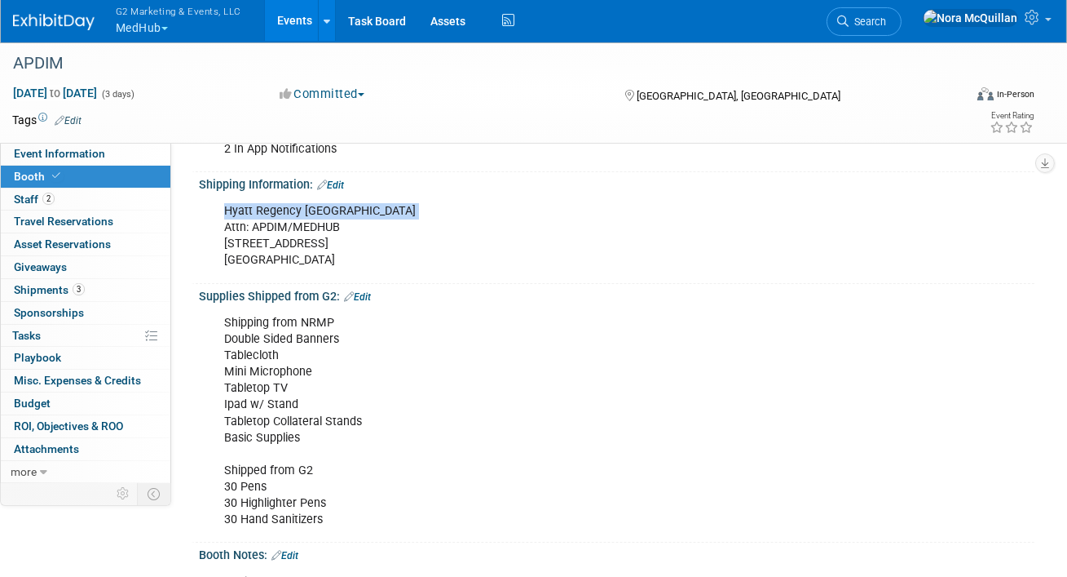 The height and width of the screenshot is (577, 1067). What do you see at coordinates (49, 312) in the screenshot?
I see `span: Sponsorships` at bounding box center [49, 312].